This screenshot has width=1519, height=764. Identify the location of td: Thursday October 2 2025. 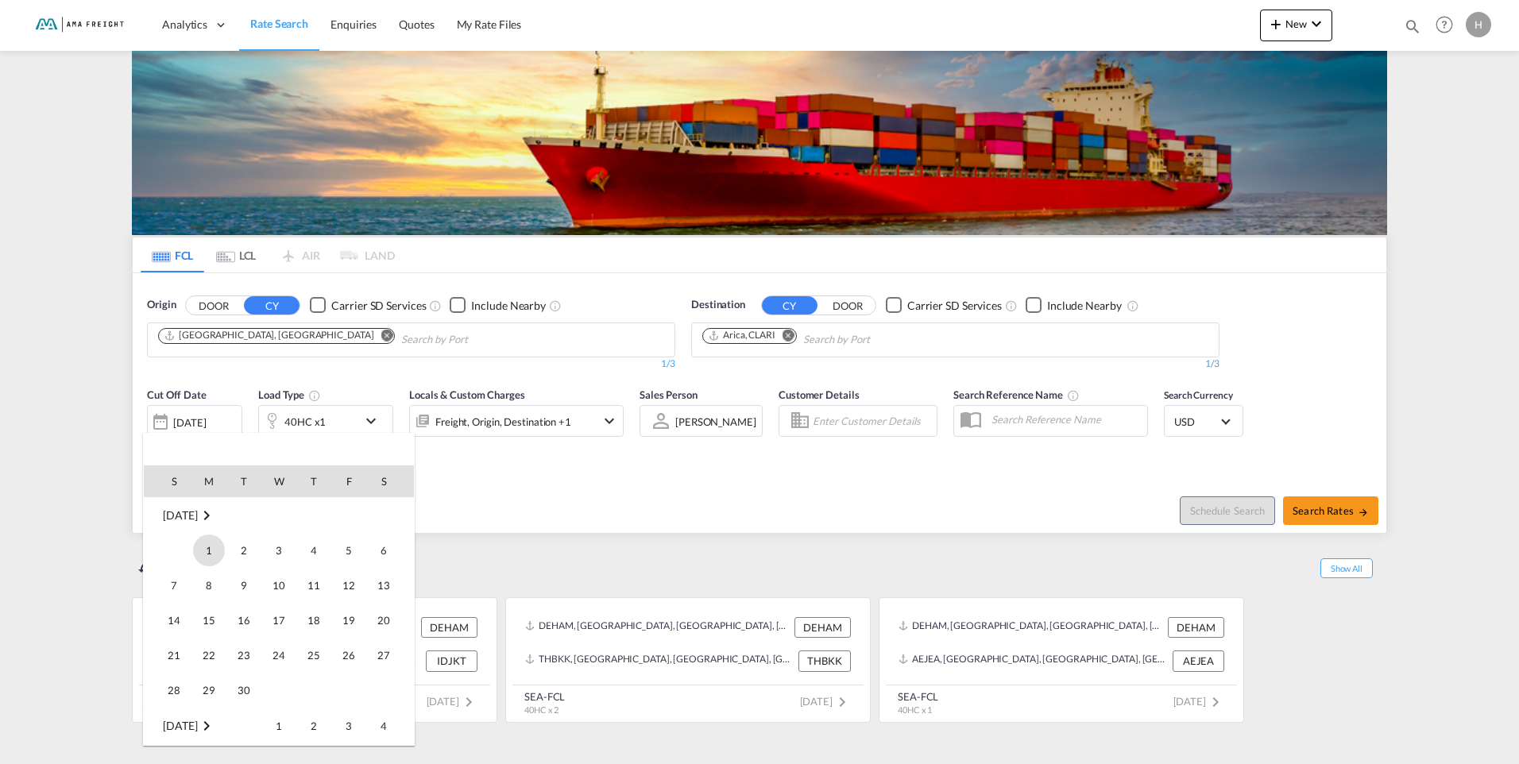
(314, 725).